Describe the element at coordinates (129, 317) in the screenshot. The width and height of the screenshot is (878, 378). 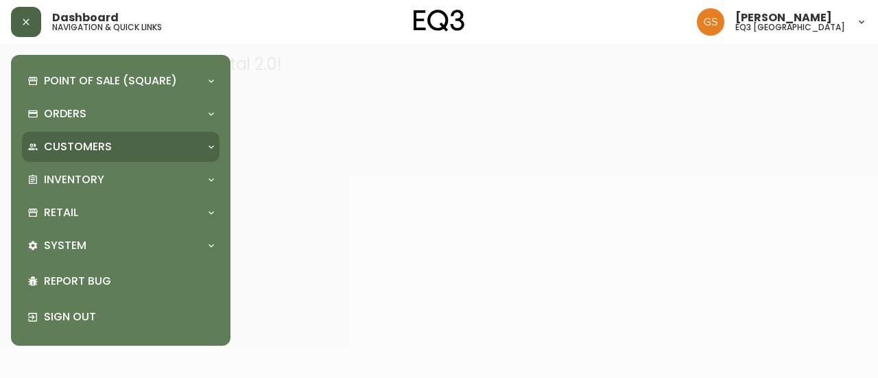
I see `p: Sign Out` at that location.